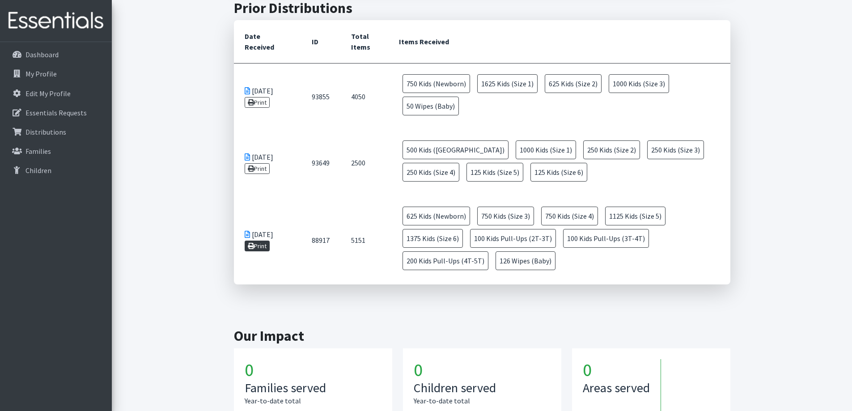  Describe the element at coordinates (56, 21) in the screenshot. I see `img: HumanEssentials` at that location.